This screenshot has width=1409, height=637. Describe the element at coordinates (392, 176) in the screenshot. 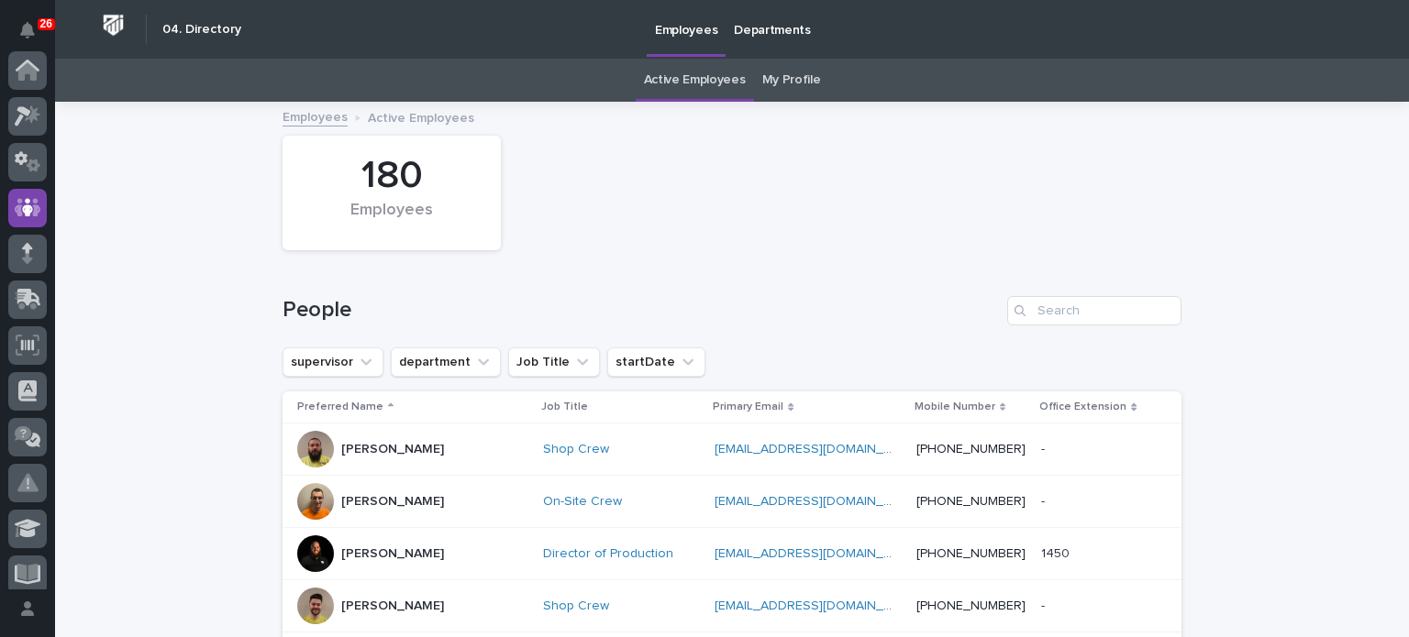

I see `div: 180` at that location.